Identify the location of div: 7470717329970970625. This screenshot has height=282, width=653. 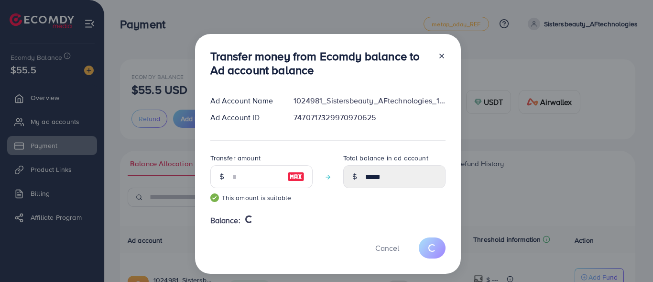
(369, 117).